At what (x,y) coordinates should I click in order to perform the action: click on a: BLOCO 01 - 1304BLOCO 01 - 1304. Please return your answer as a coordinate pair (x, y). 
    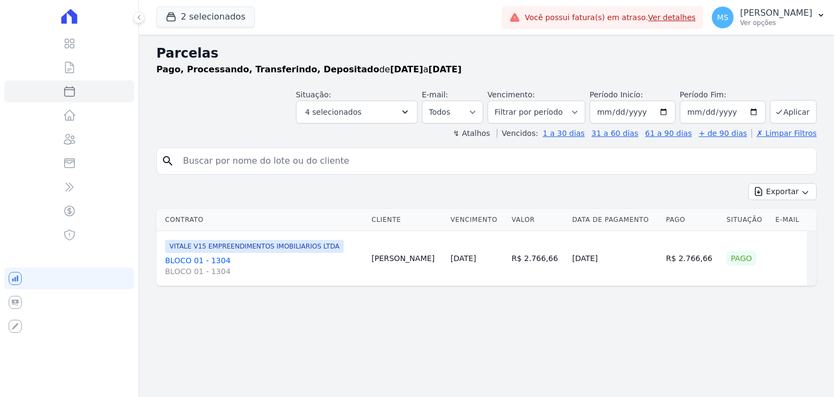
    Looking at the image, I should click on (264, 266).